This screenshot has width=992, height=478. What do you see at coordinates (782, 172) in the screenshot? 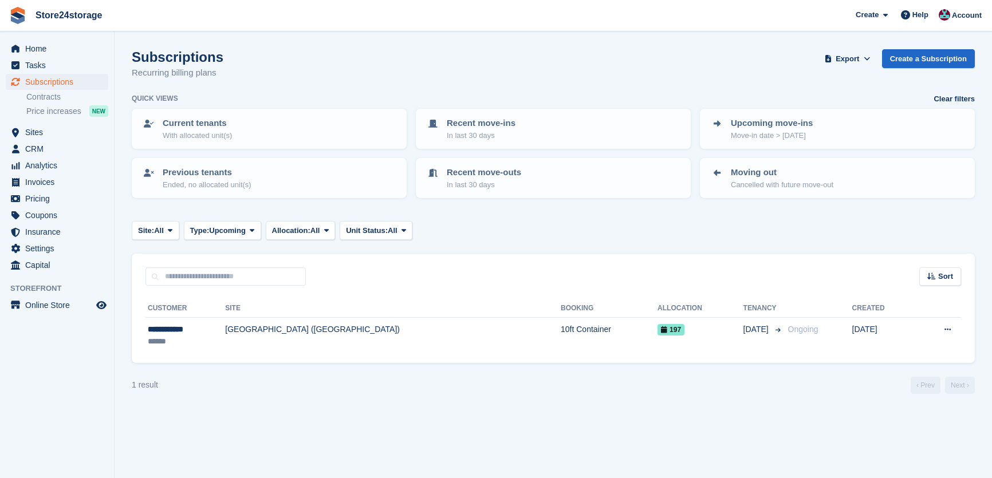
I see `p: Moving out` at bounding box center [782, 172].